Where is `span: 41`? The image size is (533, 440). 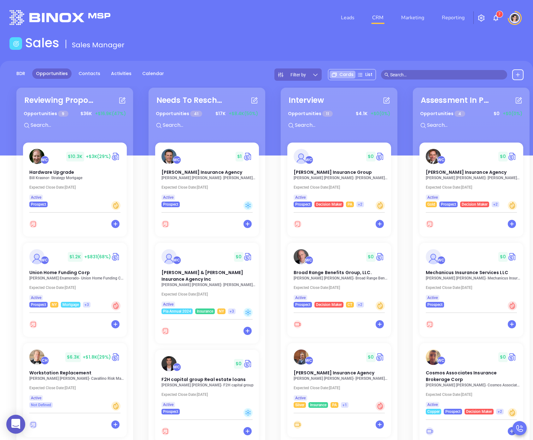 span: 41 is located at coordinates (196, 114).